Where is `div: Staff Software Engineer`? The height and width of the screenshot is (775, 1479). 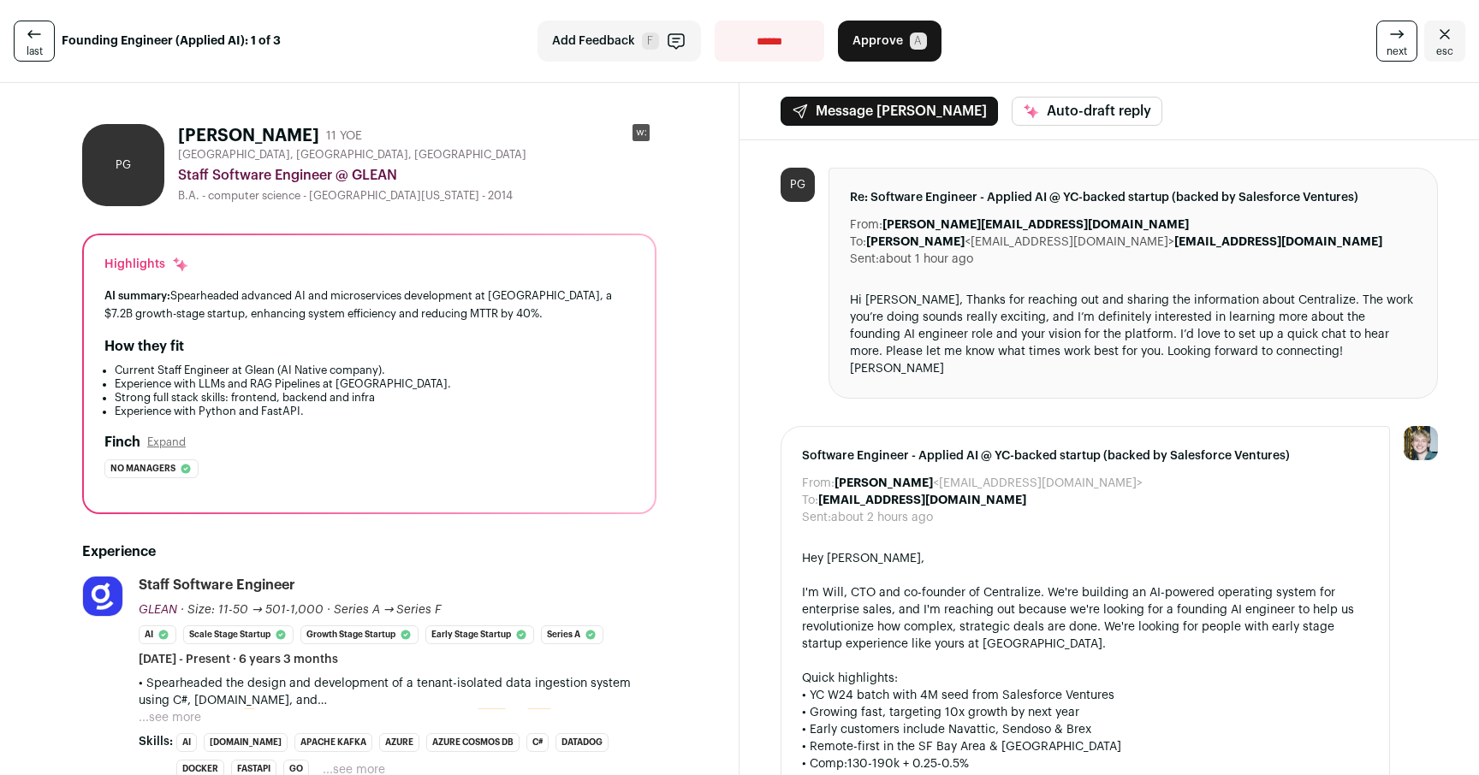
div: Staff Software Engineer is located at coordinates (217, 585).